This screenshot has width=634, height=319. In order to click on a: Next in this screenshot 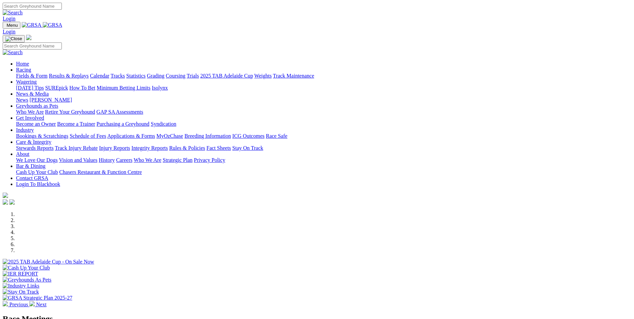, I will do `click(38, 304)`.